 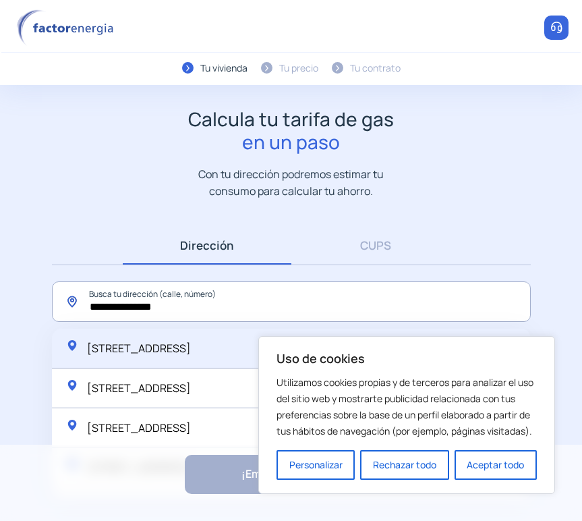 What do you see at coordinates (299, 68) in the screenshot?
I see `div: Tu precio` at bounding box center [299, 68].